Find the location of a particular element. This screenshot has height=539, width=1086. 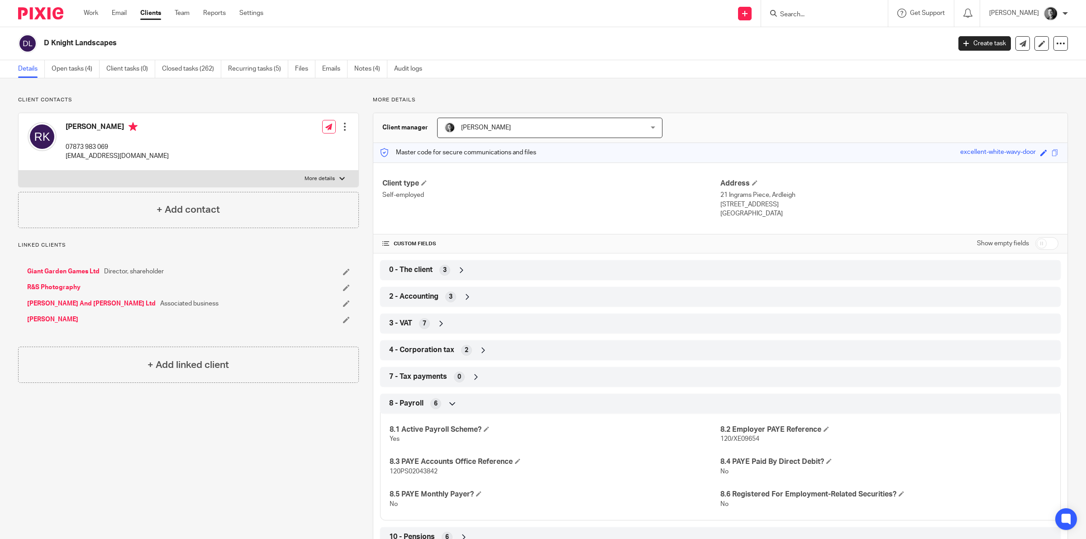

a: Reports is located at coordinates (214, 13).